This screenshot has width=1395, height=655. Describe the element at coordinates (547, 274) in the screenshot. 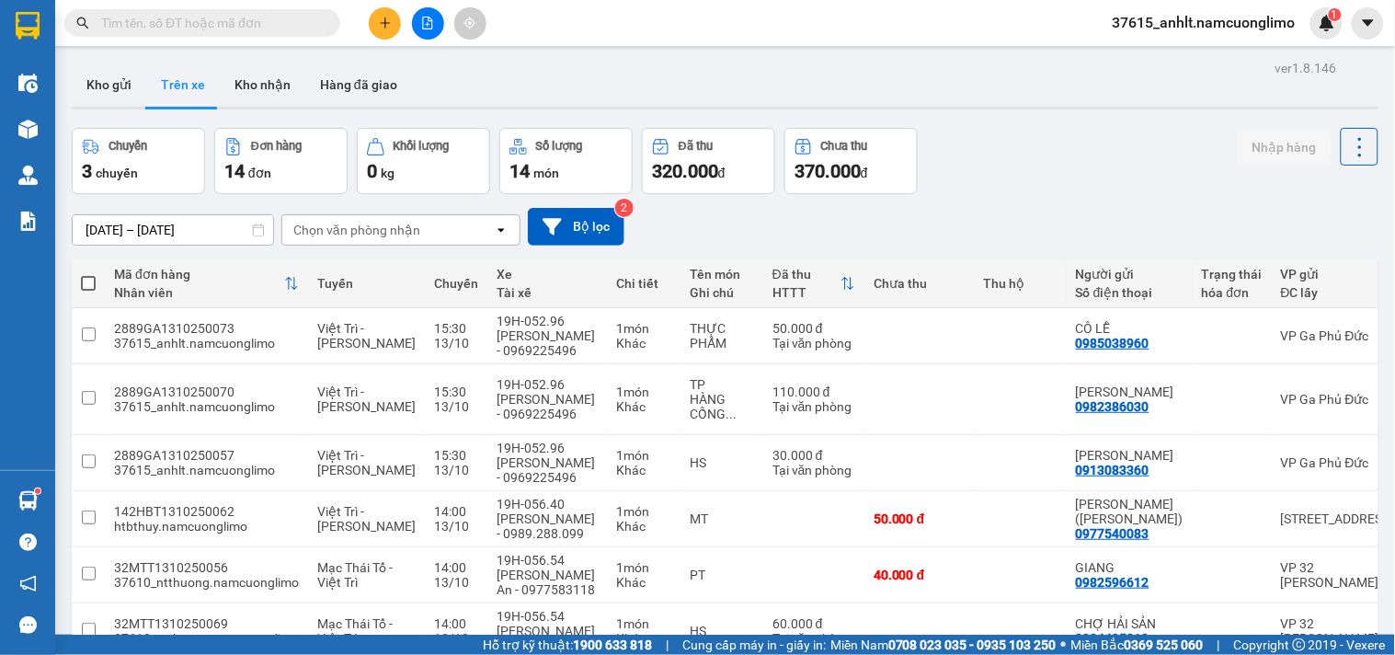

I see `div: Xe` at that location.